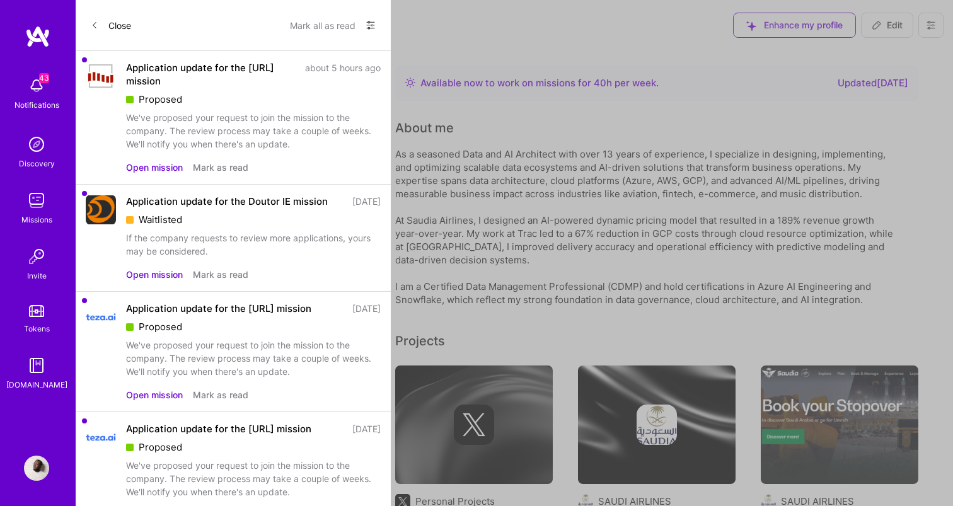 Image resolution: width=953 pixels, height=506 pixels. What do you see at coordinates (37, 311) in the screenshot?
I see `img: tokens` at bounding box center [37, 311].